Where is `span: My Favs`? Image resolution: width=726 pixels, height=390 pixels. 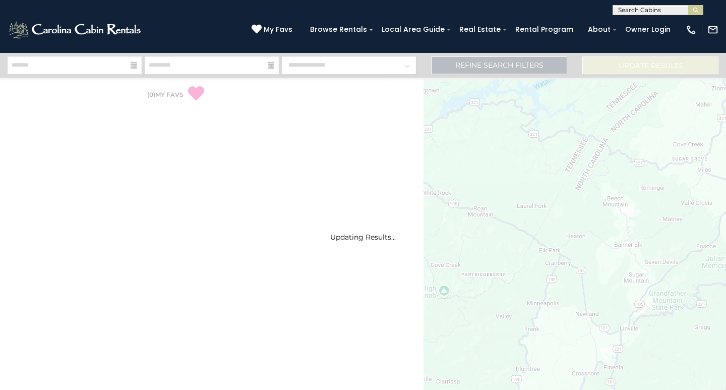
span: My Favs is located at coordinates (278, 29).